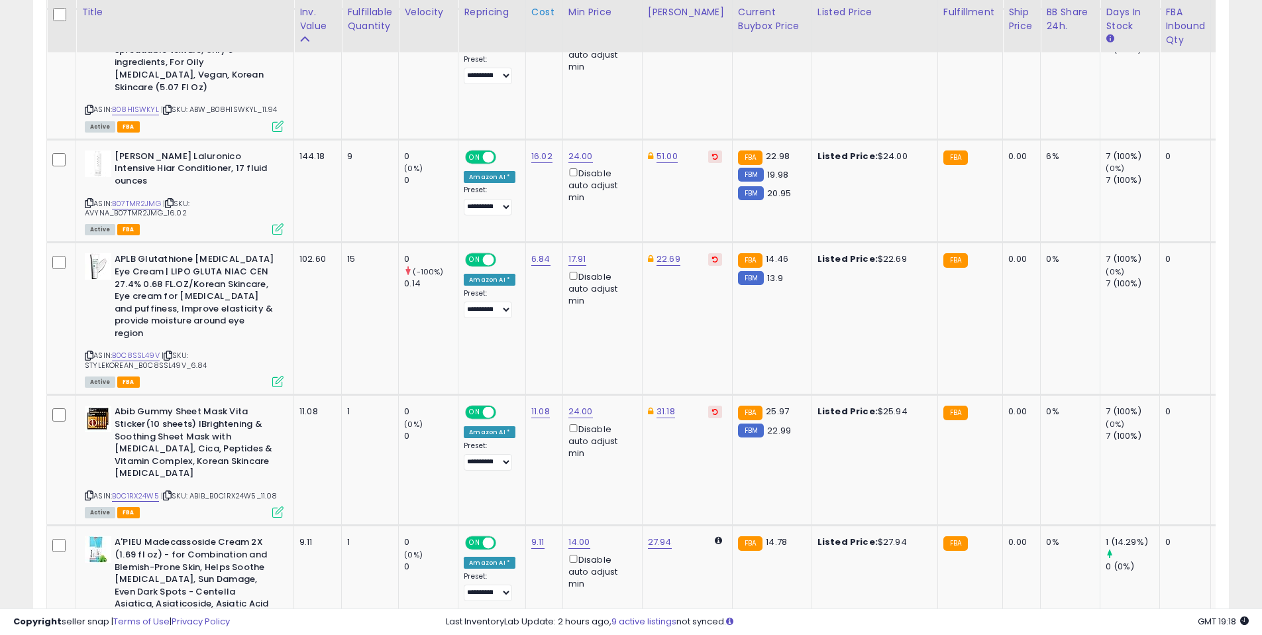  What do you see at coordinates (602, 12) in the screenshot?
I see `div: Min Price` at bounding box center [602, 12].